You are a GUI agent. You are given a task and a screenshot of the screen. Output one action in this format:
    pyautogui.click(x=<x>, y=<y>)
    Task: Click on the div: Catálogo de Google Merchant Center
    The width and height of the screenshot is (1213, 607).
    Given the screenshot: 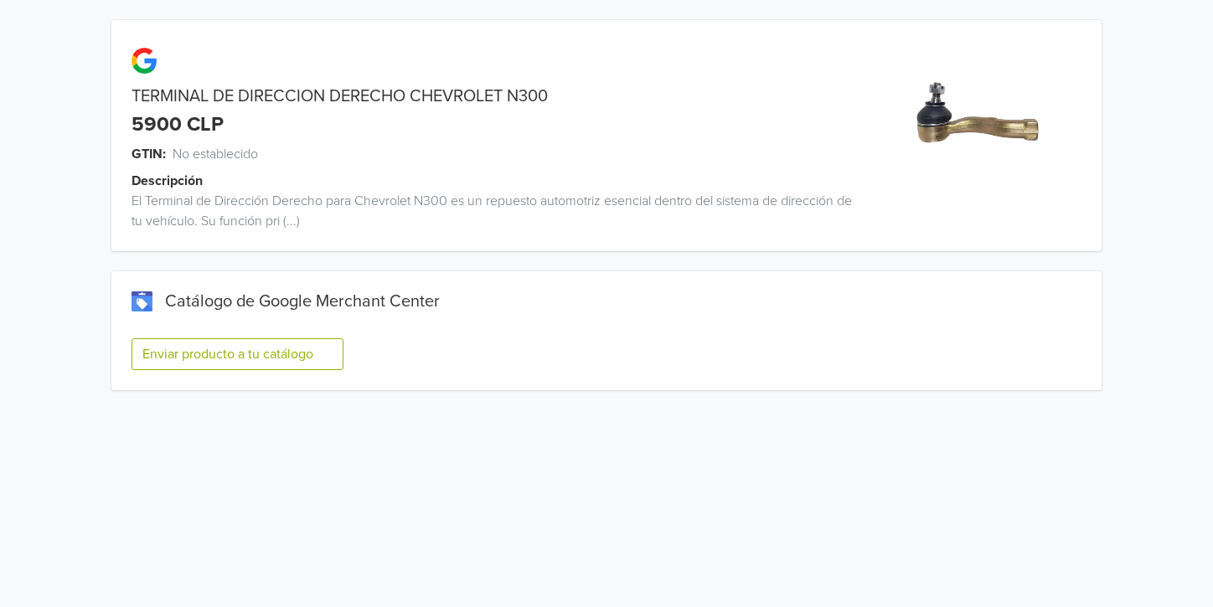 What is the action you would take?
    pyautogui.click(x=606, y=302)
    